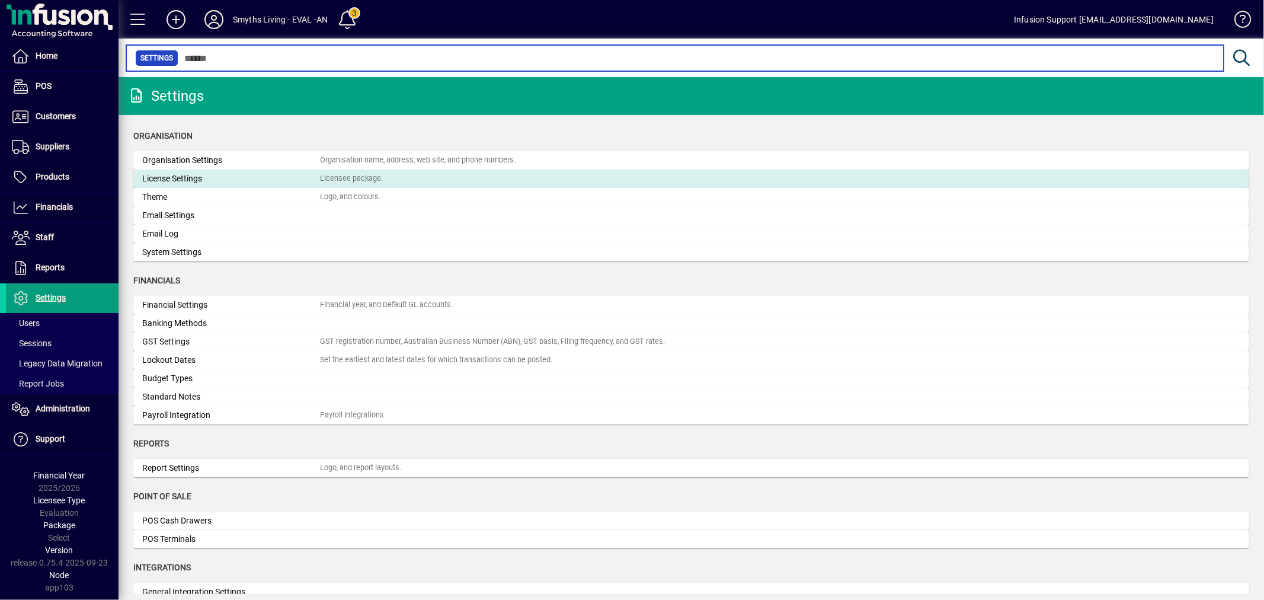 The width and height of the screenshot is (1264, 600). Describe the element at coordinates (691, 415) in the screenshot. I see `a: Payroll IntegrationPayroll Integrations` at that location.